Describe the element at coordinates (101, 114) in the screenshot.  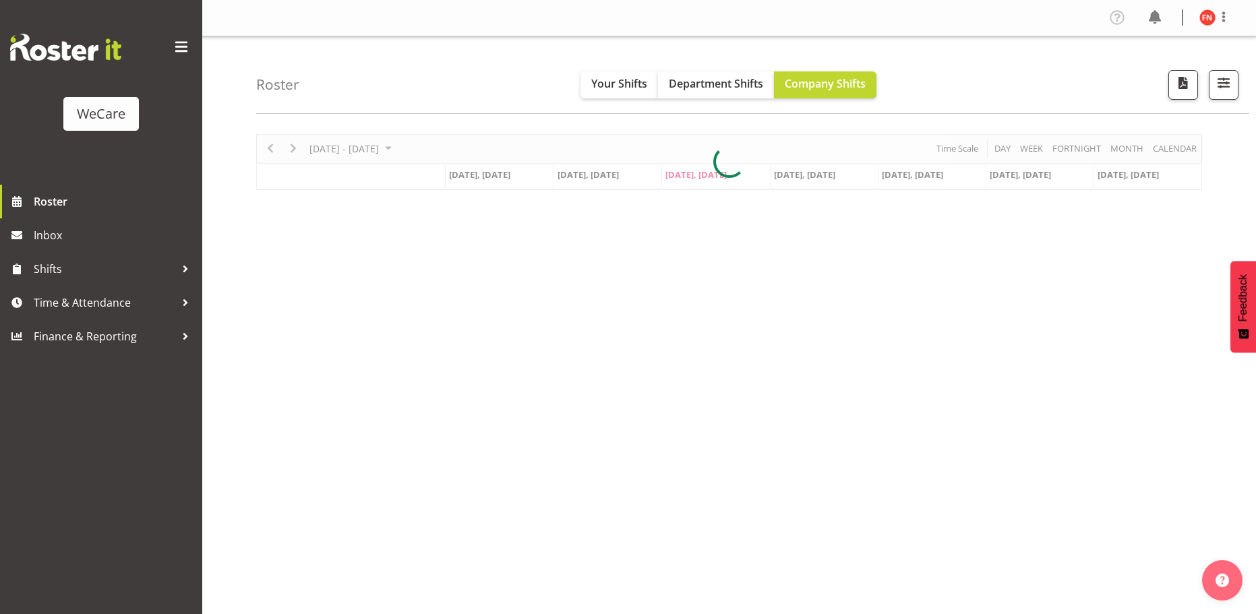
I see `div: WeCare` at that location.